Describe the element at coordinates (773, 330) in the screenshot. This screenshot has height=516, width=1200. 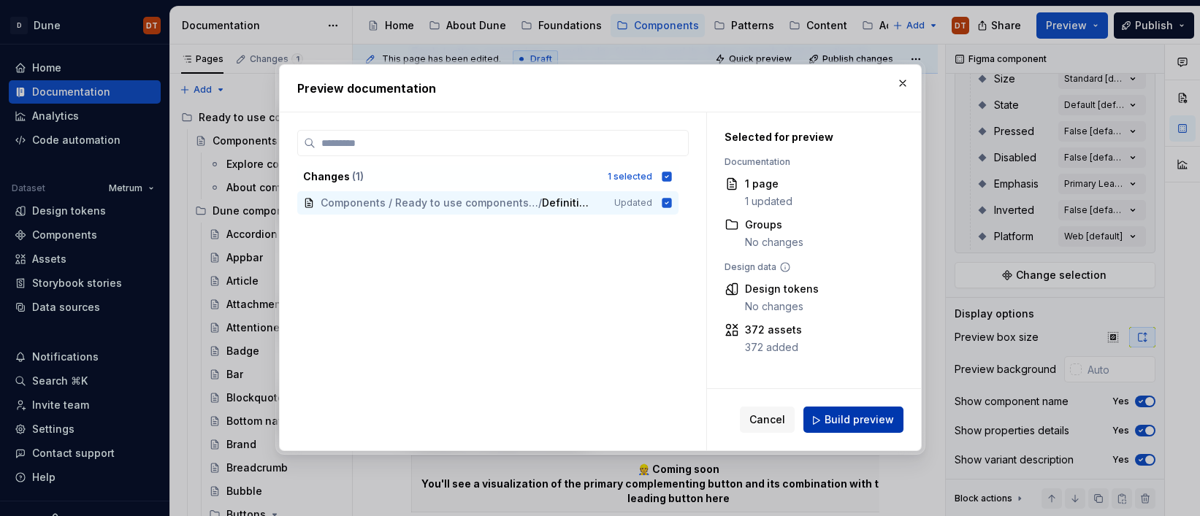
I see `div: 372 assets` at that location.